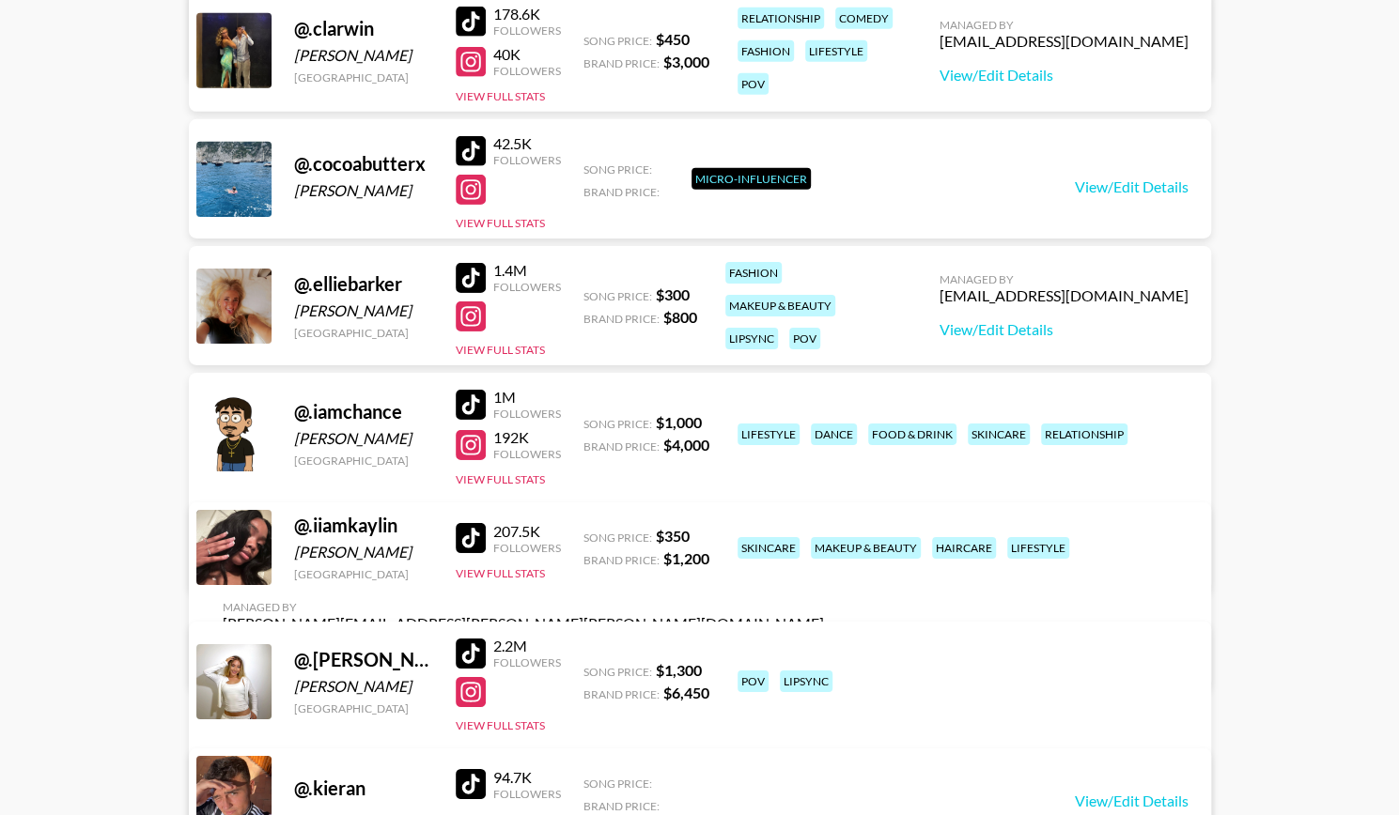  Describe the element at coordinates (751, 178) in the screenshot. I see `div: Micro-Influencer` at that location.